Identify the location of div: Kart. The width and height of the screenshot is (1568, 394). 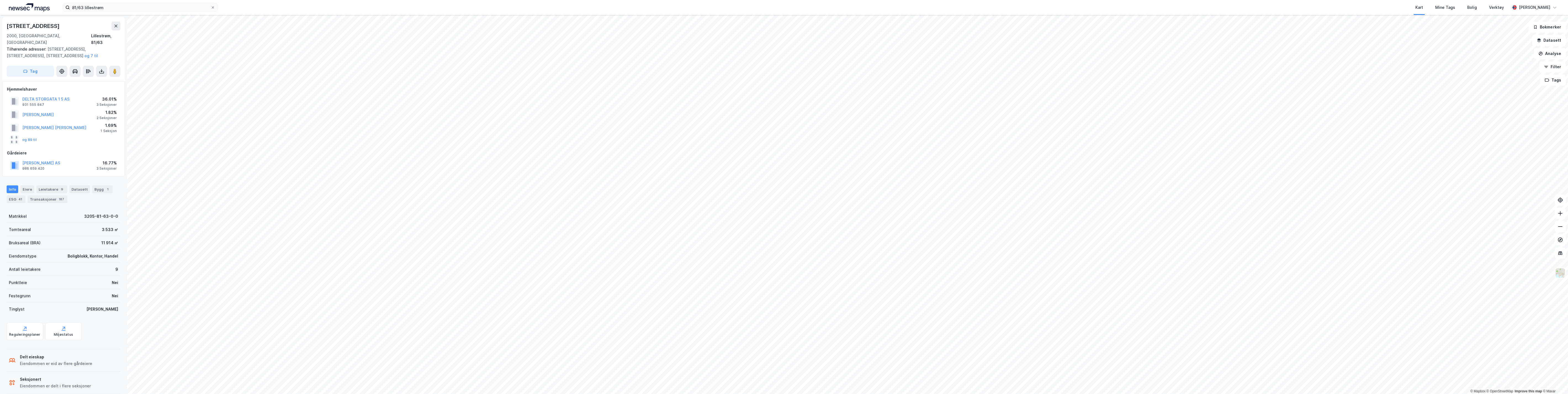
(1419, 7).